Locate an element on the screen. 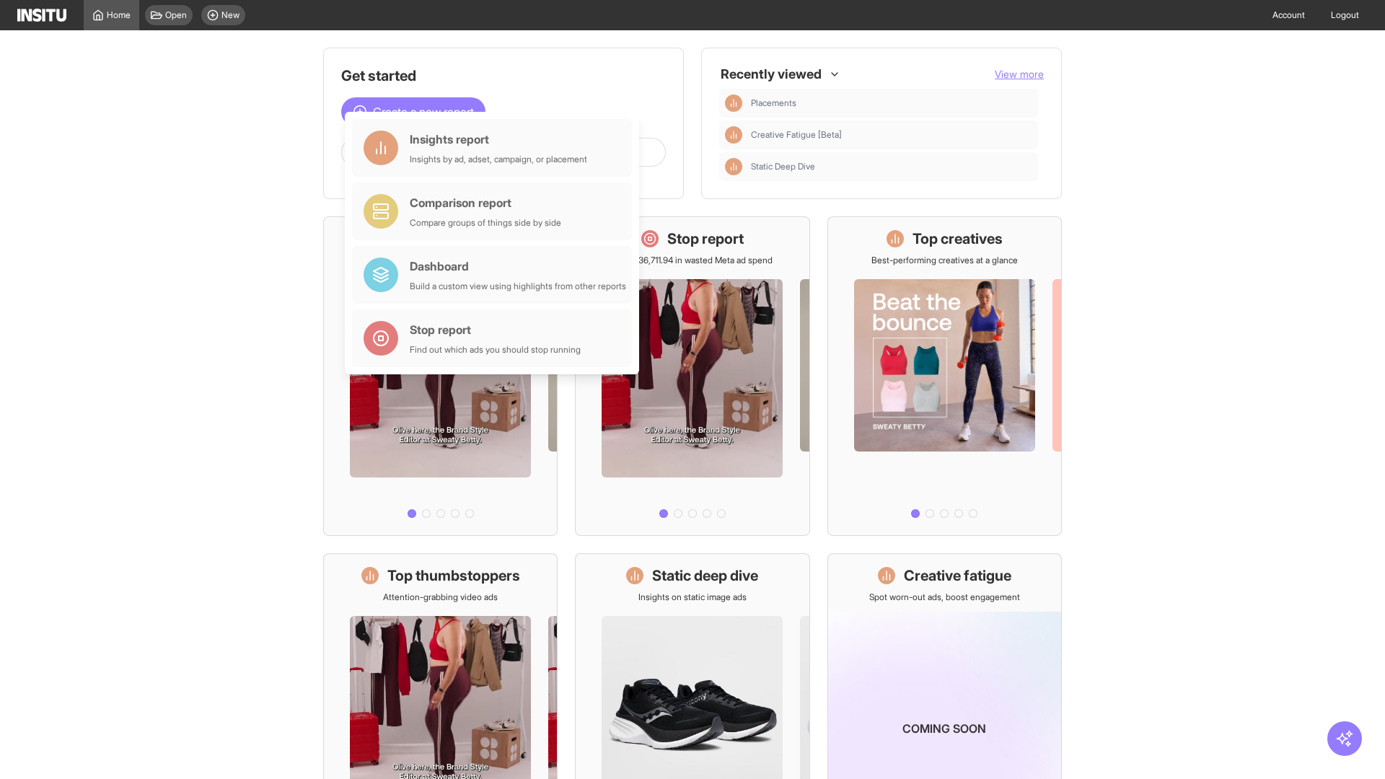 Image resolution: width=1385 pixels, height=779 pixels. div: Compare groups of things side by side is located at coordinates (485, 223).